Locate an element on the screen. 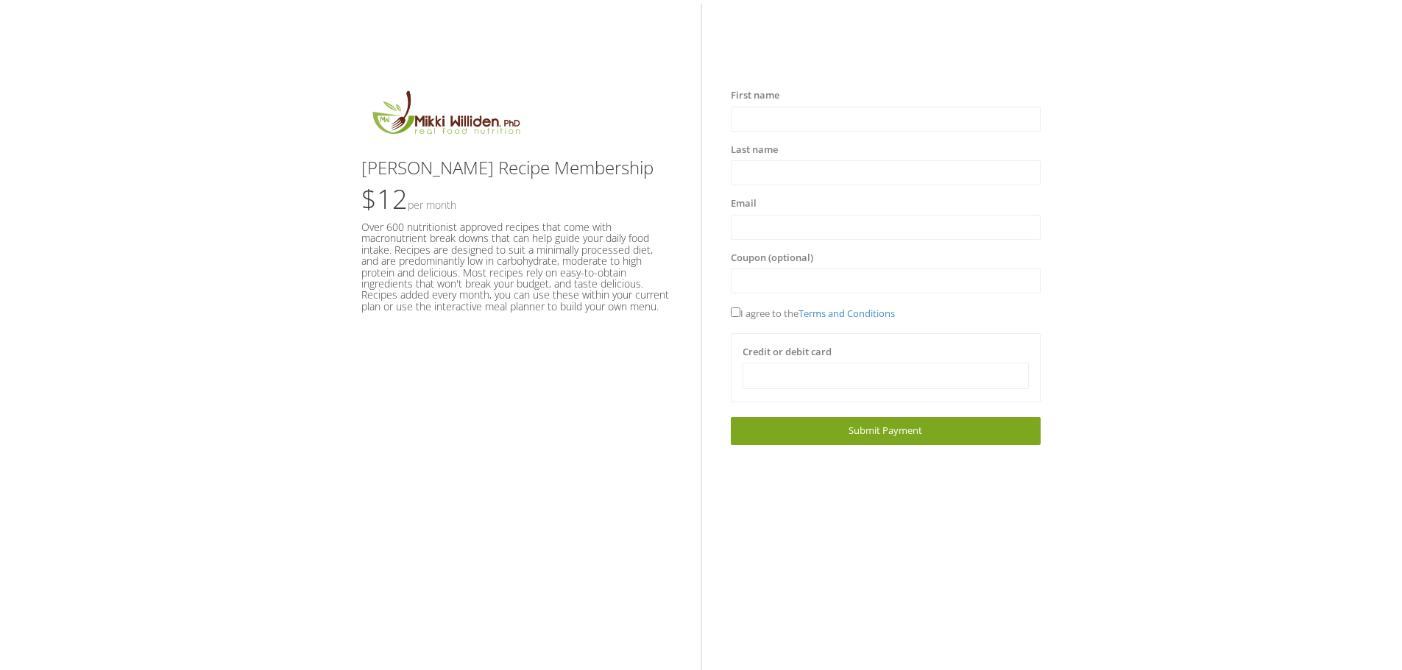 Image resolution: width=1402 pixels, height=670 pixels. a: Terms and Conditions is located at coordinates (846, 314).